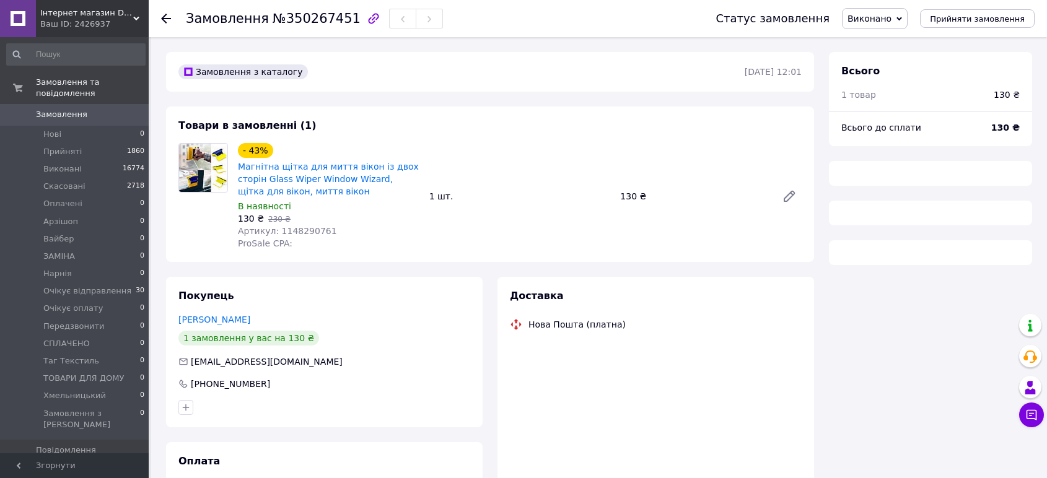 The width and height of the screenshot is (1047, 478). Describe the element at coordinates (279, 219) in the screenshot. I see `span: 230 ₴` at that location.